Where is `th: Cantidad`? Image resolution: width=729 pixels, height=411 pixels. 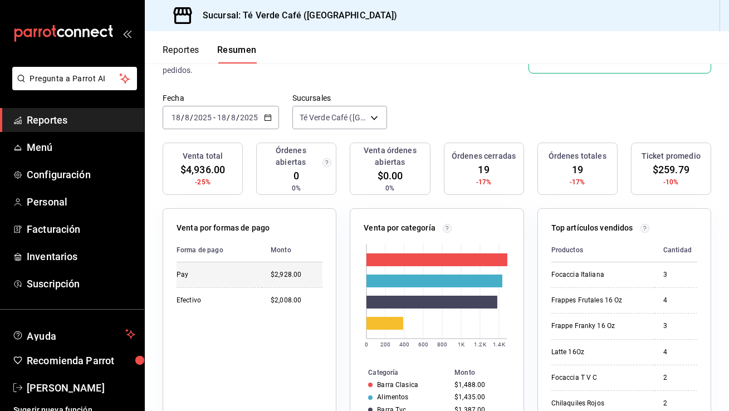 th: Cantidad is located at coordinates (677, 250).